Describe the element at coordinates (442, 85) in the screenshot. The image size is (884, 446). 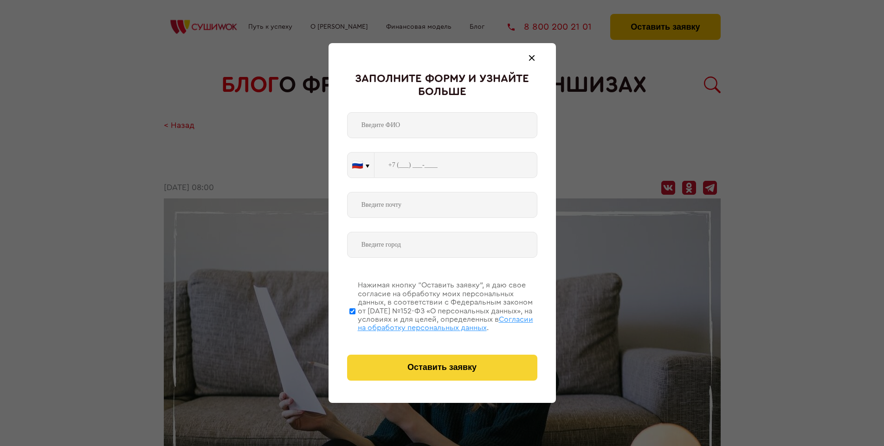
I see `div: Заполните форму и узнайте больше` at that location.